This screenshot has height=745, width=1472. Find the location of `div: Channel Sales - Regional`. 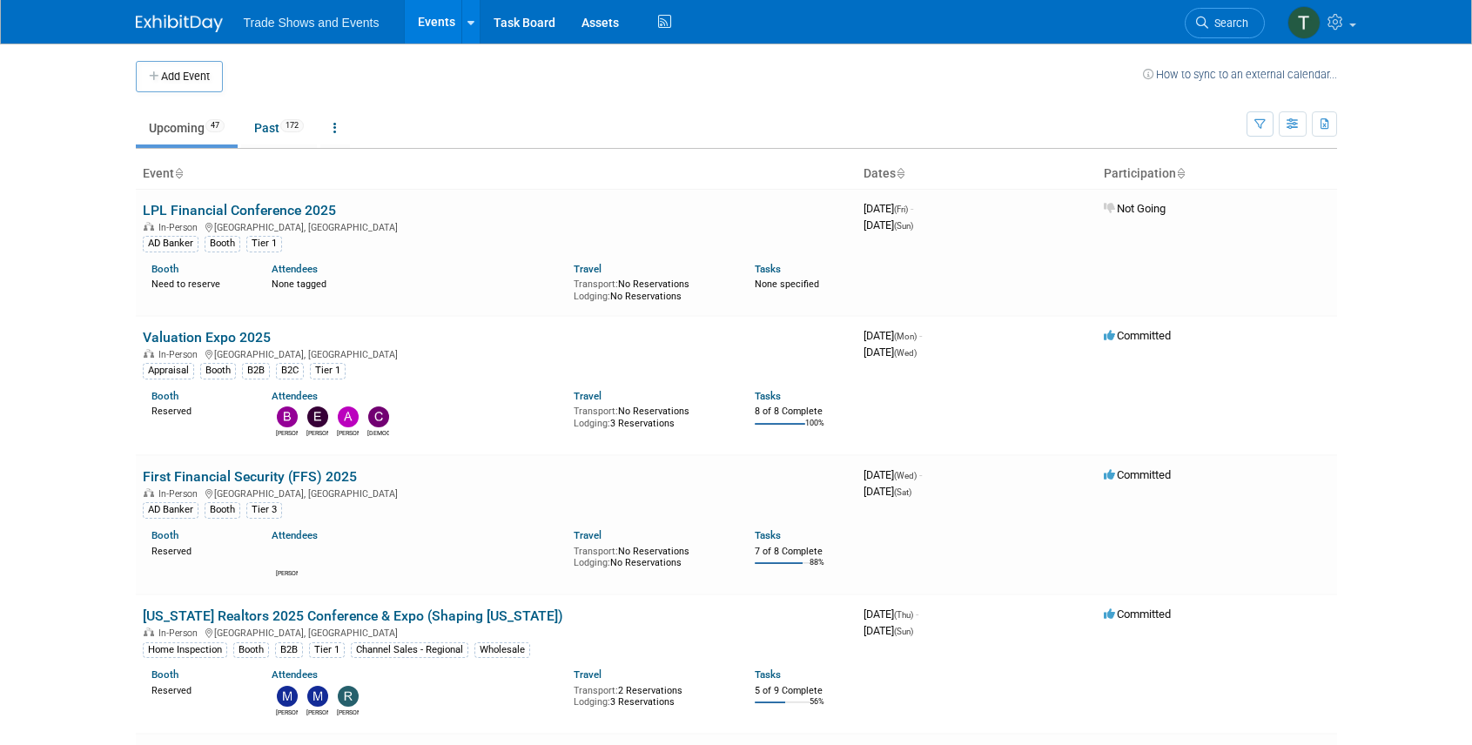

div: Channel Sales - Regional is located at coordinates (409, 650).